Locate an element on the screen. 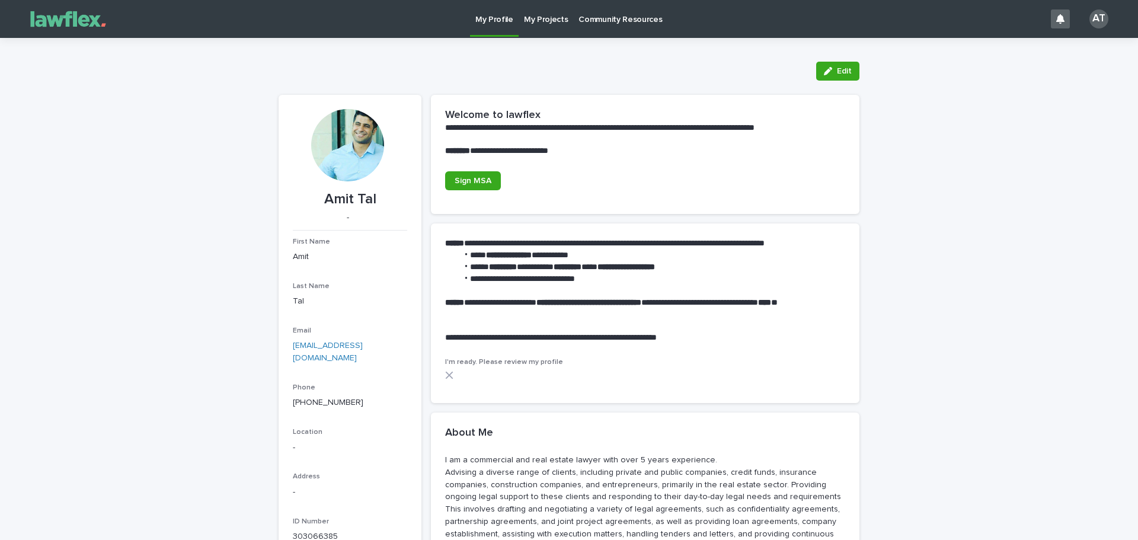  button: Edit is located at coordinates (838, 71).